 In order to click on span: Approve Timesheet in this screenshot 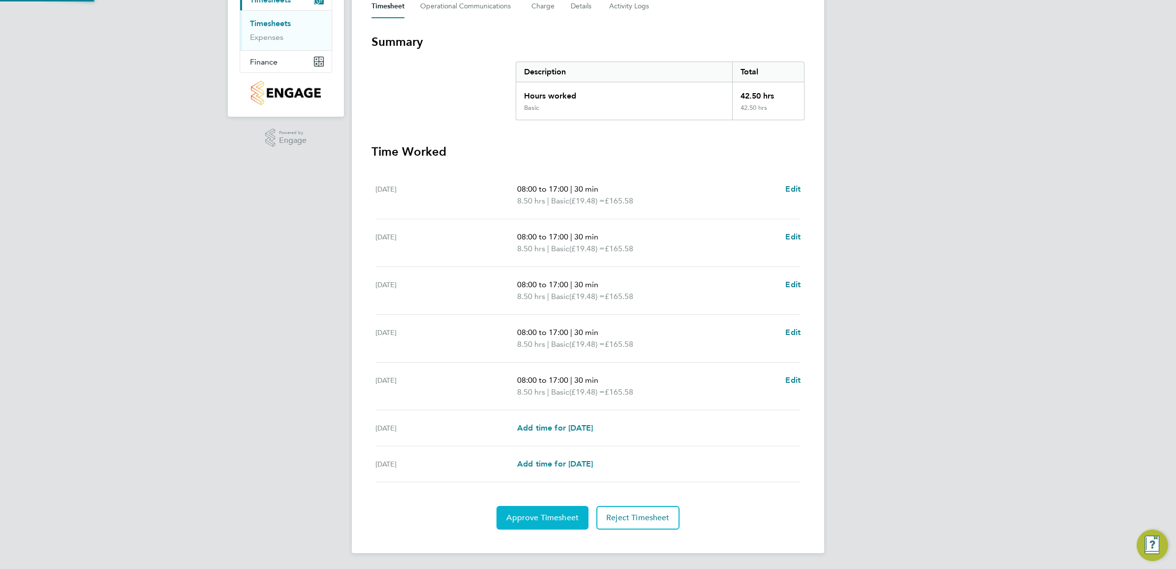, I will do `click(542, 517)`.